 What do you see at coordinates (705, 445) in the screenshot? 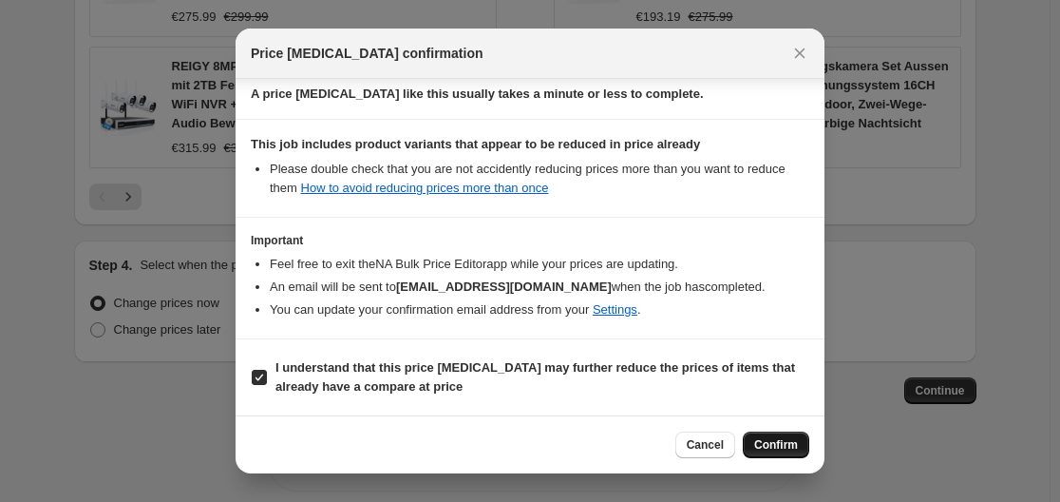
I see `span: Cancel` at bounding box center [705, 445].